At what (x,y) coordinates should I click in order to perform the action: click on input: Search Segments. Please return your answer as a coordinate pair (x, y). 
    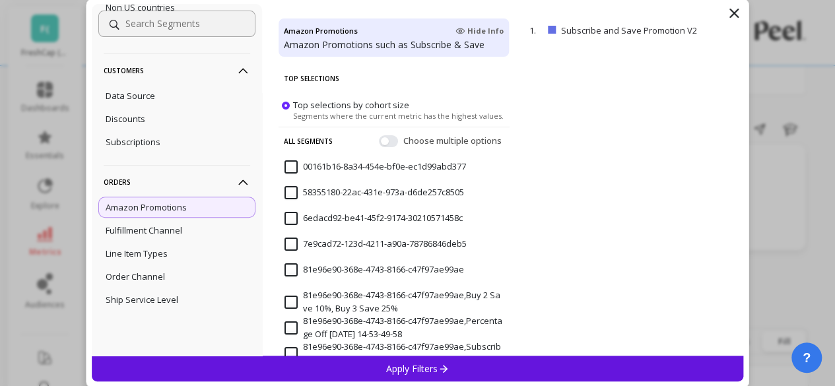
    Looking at the image, I should click on (177, 24).